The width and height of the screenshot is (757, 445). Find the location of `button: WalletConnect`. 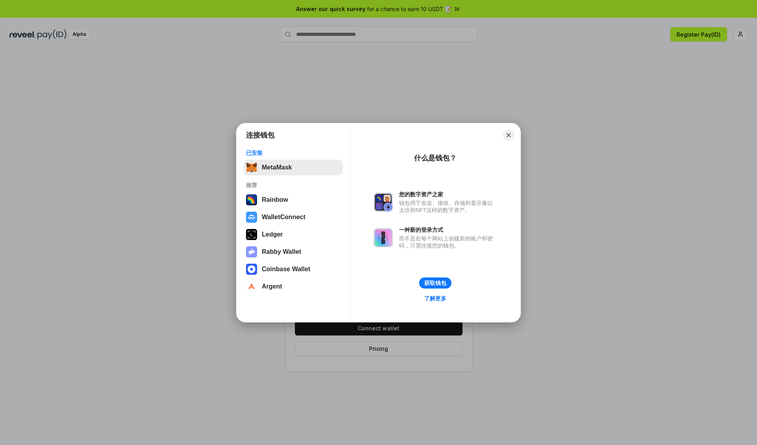

button: WalletConnect is located at coordinates (293, 217).